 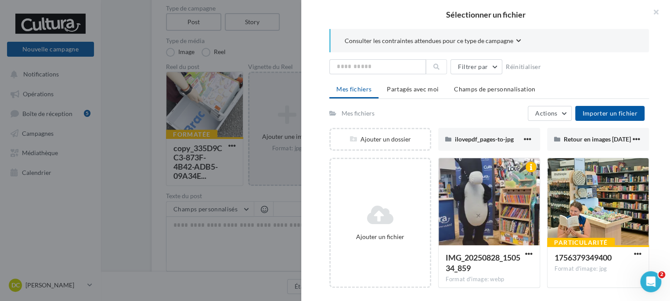 I want to click on span: Champs de personnalisation, so click(x=494, y=89).